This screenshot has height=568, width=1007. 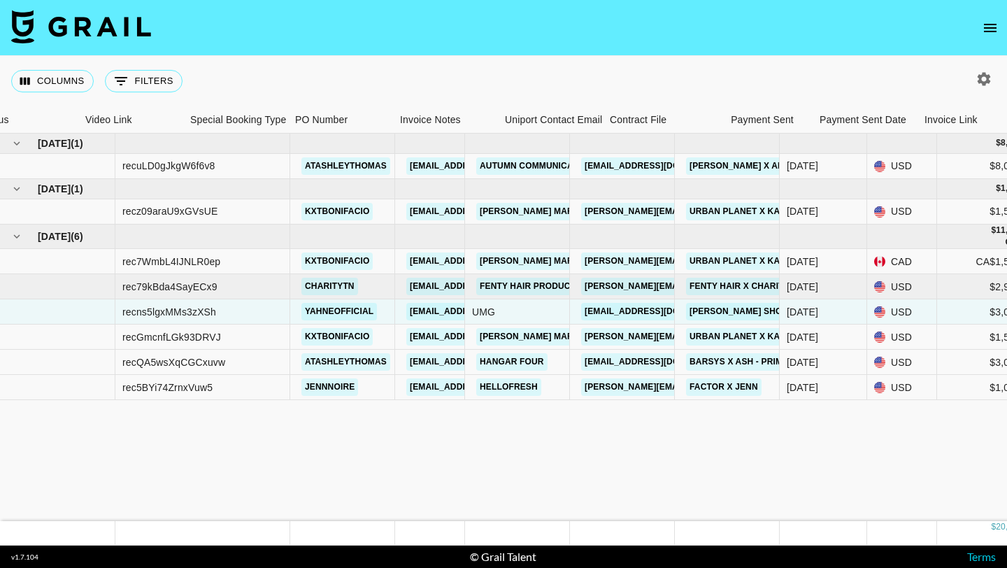 What do you see at coordinates (748, 362) in the screenshot?
I see `a: Barsys x Ash - Prime Day` at bounding box center [748, 362].